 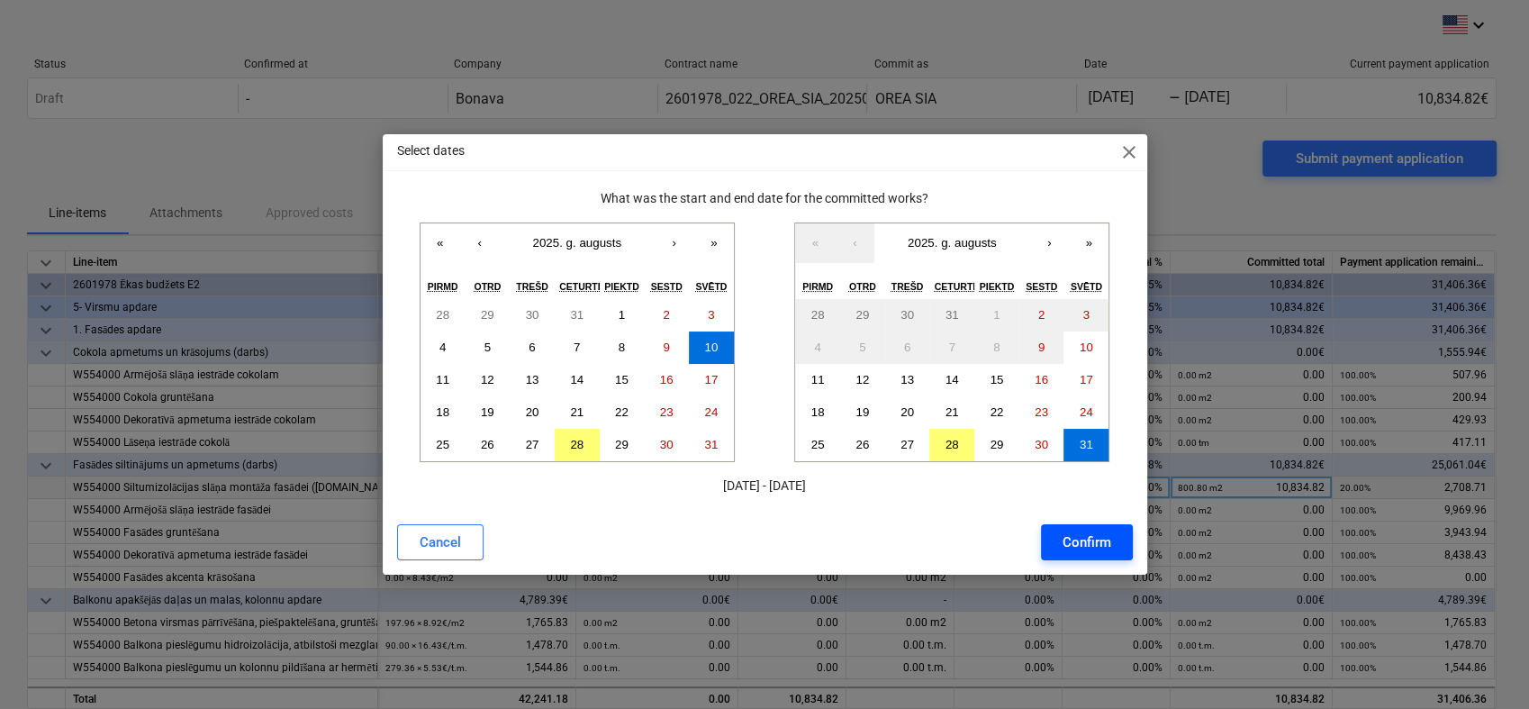 I want to click on abbr: 2025. gada 30. jūlijs, so click(x=532, y=314).